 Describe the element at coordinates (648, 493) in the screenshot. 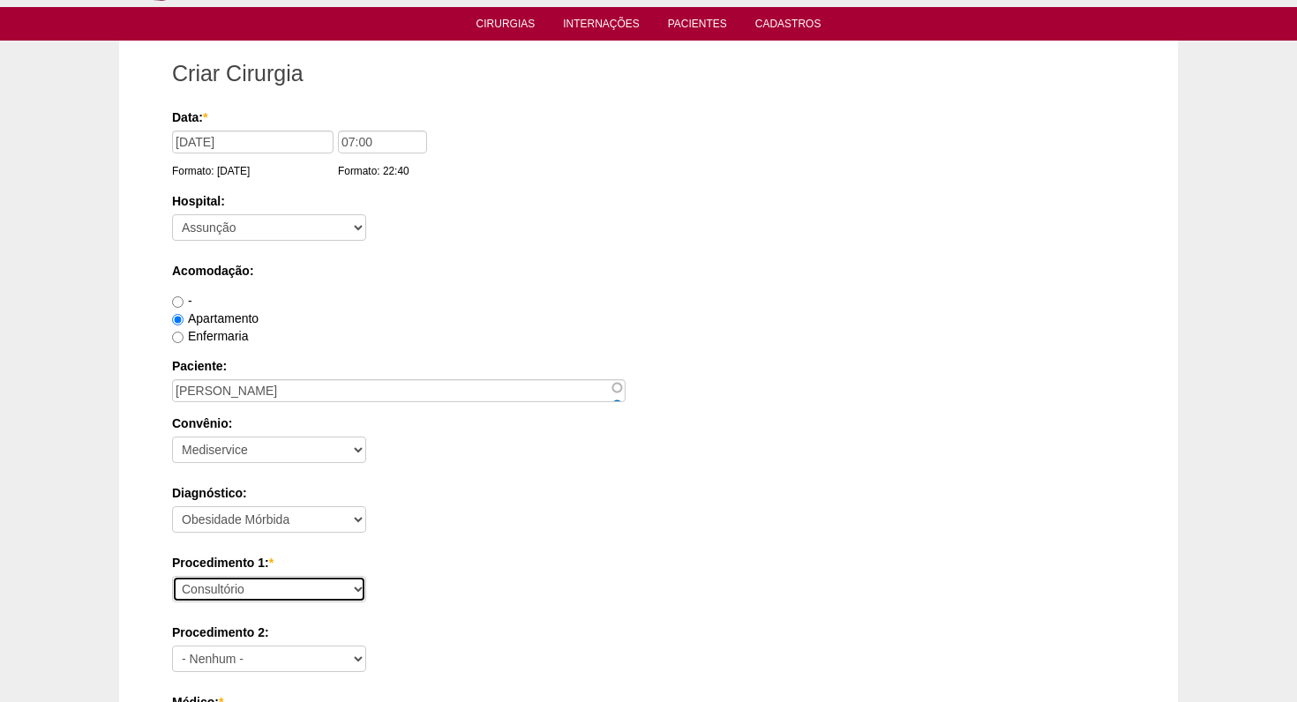

I see `label: Diagnóstico:` at that location.